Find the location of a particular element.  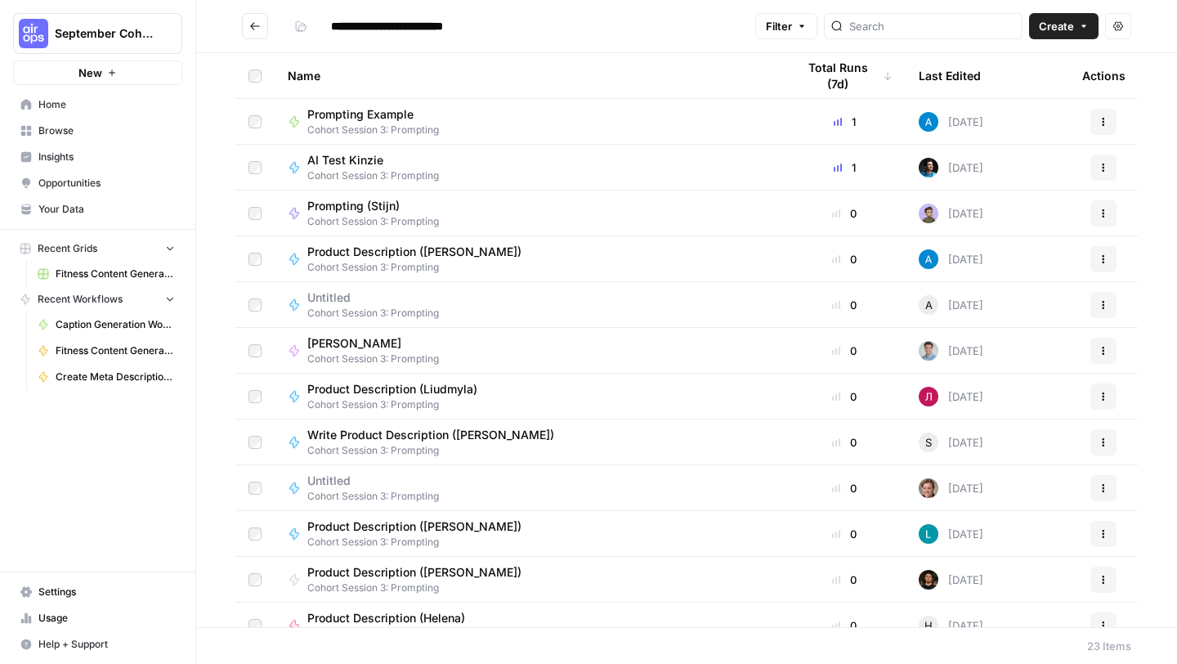

a: Product Description (Helena)Cohort Session 3: Prompting is located at coordinates (529, 625).